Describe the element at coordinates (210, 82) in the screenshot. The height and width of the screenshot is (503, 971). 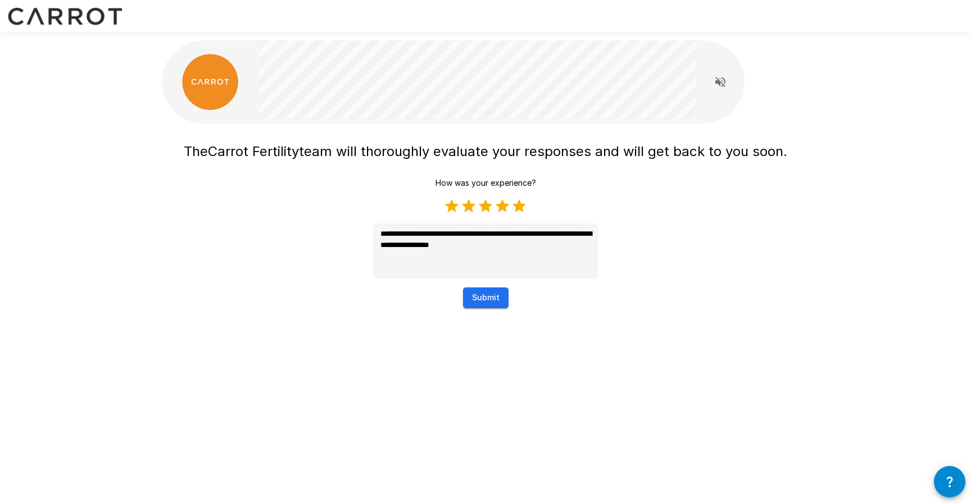
I see `img: carrot_logo.png` at that location.